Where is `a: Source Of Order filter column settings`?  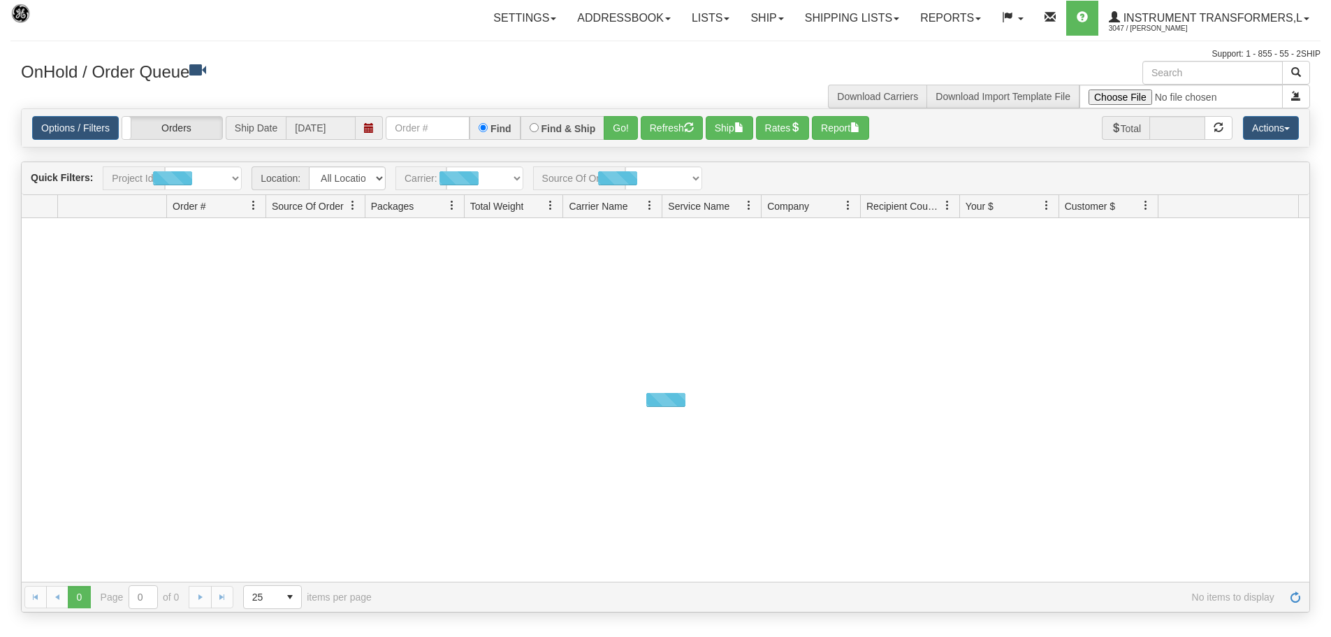 a: Source Of Order filter column settings is located at coordinates (353, 205).